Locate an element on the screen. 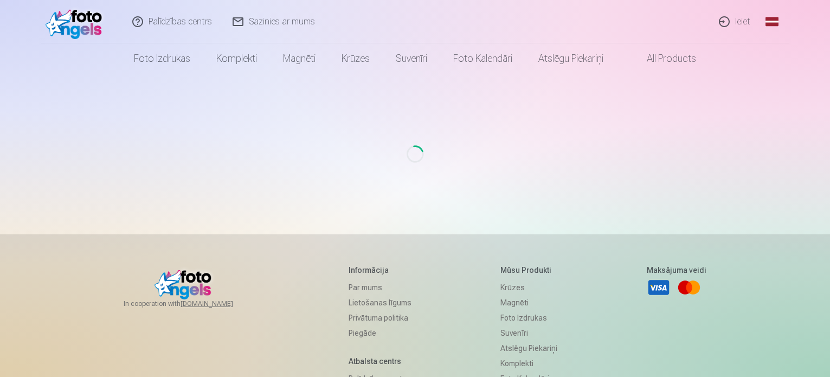 This screenshot has height=377, width=830. a: All products is located at coordinates (663, 59).